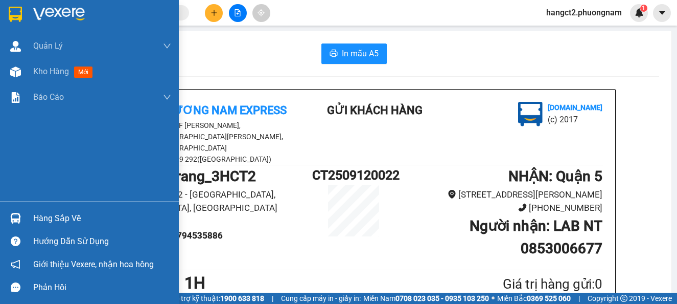 This screenshot has height=304, width=677. What do you see at coordinates (575, 119) in the screenshot?
I see `li: (c) 2017` at bounding box center [575, 119].